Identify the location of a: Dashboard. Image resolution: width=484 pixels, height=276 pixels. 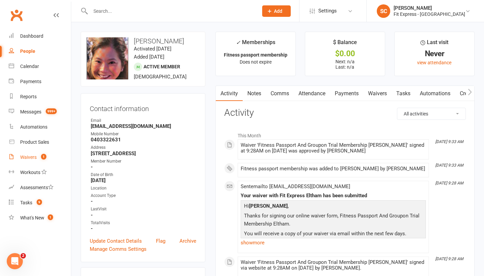
(40, 36).